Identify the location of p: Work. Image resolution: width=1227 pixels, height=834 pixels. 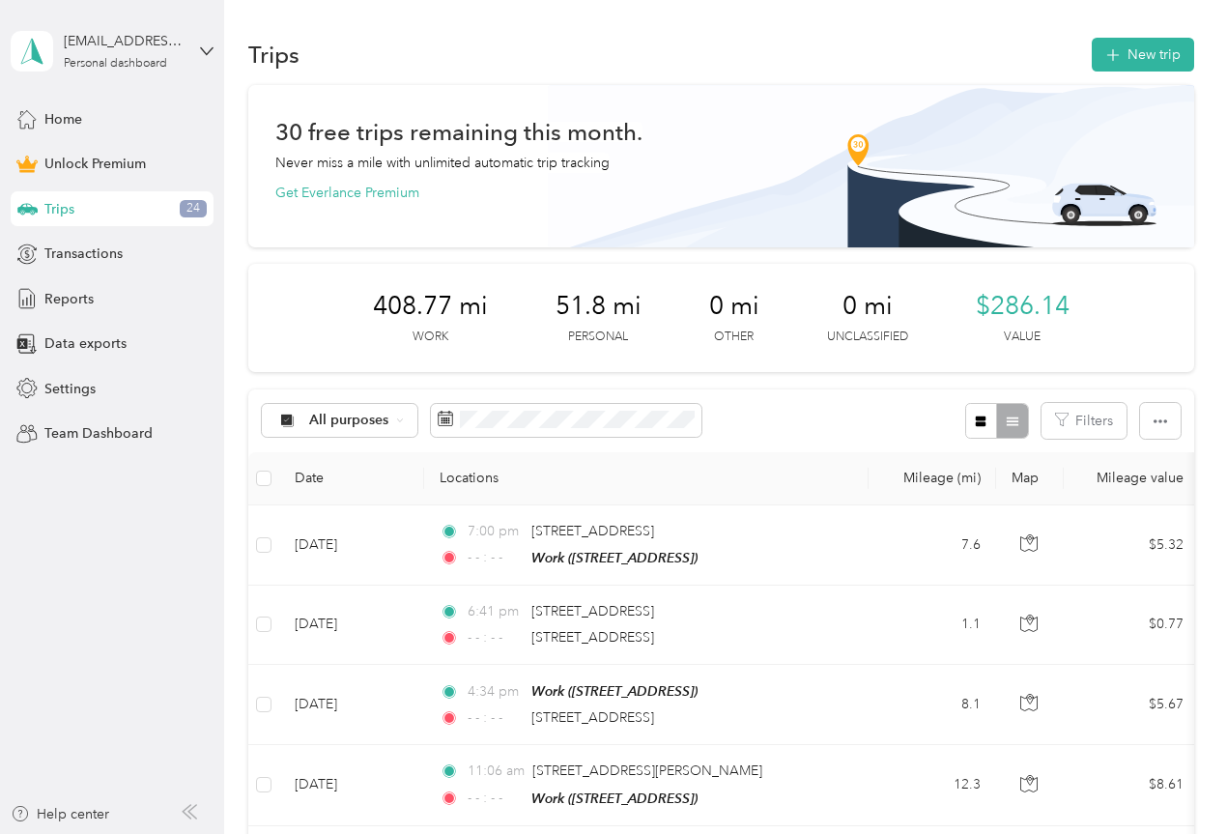
(430, 337).